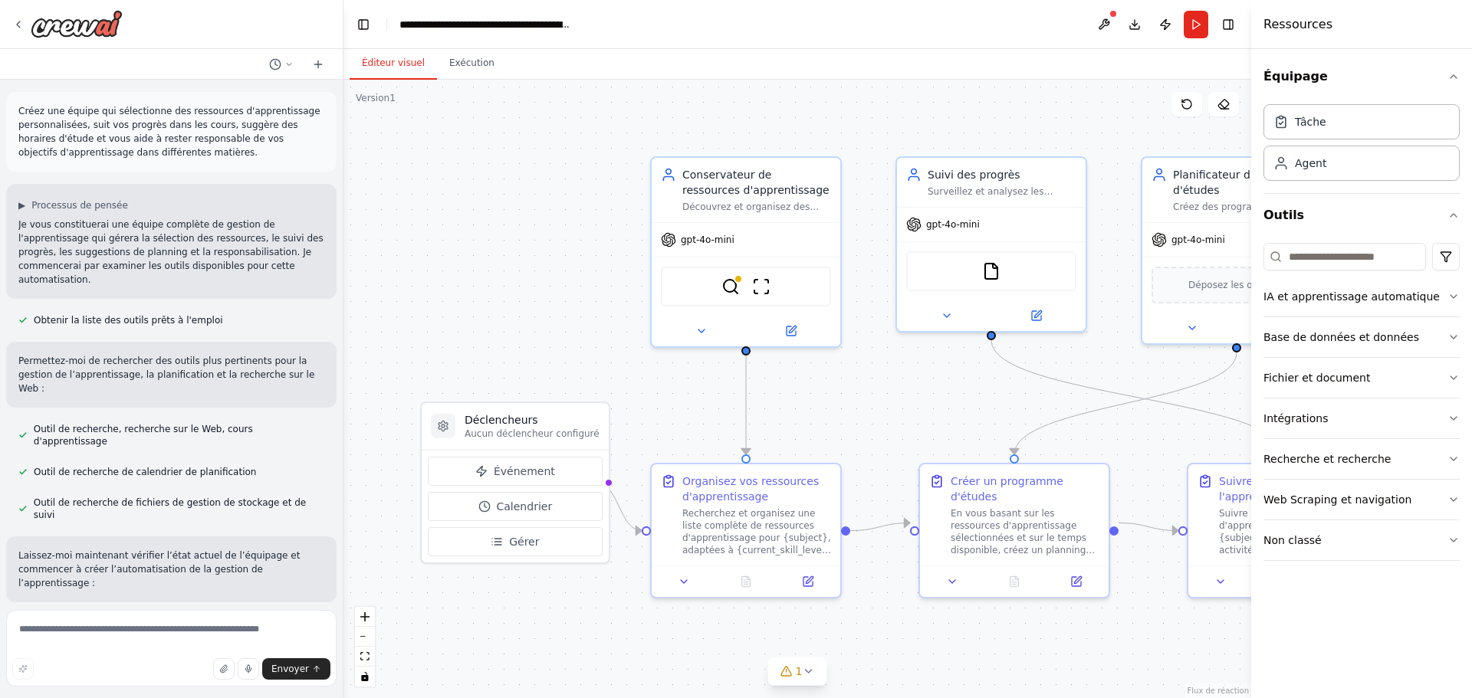 The width and height of the screenshot is (1472, 698). Describe the element at coordinates (1362, 419) in the screenshot. I see `button: Intégrations` at that location.